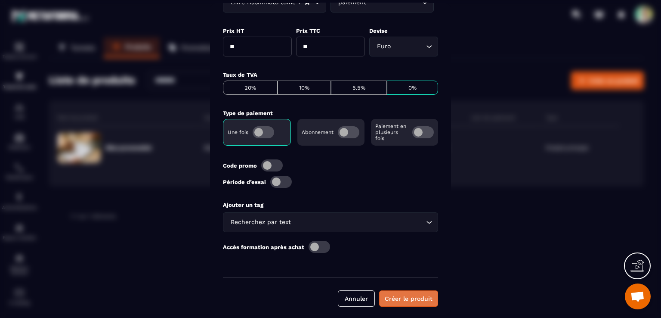  Describe the element at coordinates (413, 87) in the screenshot. I see `p: 0%` at that location.